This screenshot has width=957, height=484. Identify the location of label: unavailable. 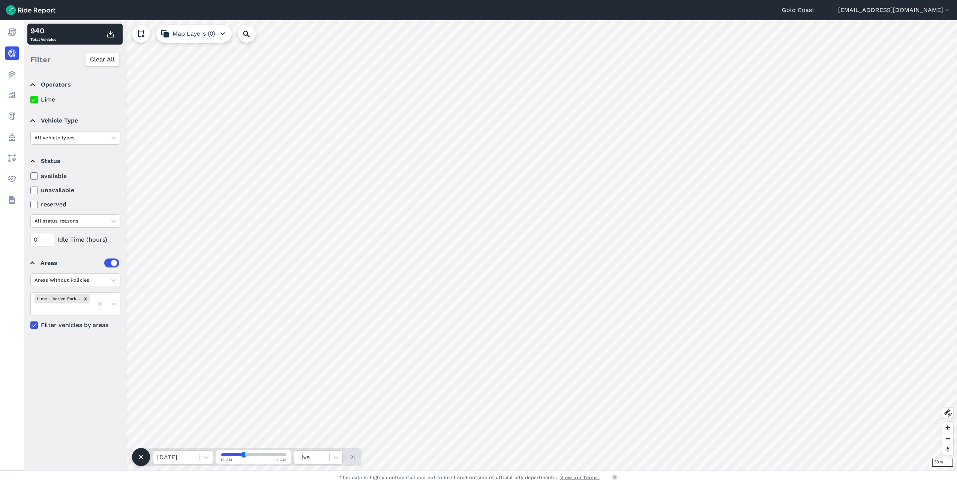
(75, 190).